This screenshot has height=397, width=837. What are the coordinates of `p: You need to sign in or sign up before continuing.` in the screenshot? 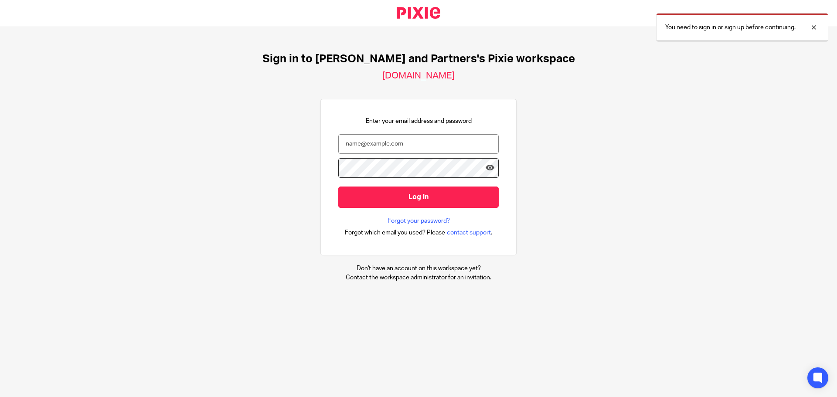 It's located at (730, 27).